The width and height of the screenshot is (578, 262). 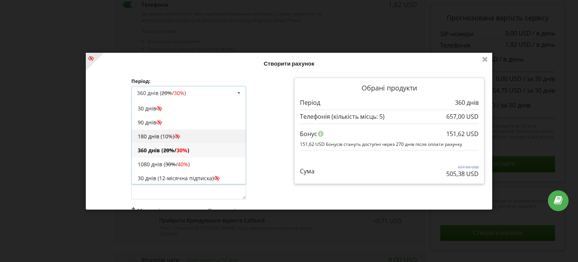 What do you see at coordinates (189, 108) in the screenshot?
I see `div: 30 днів` at bounding box center [189, 108].